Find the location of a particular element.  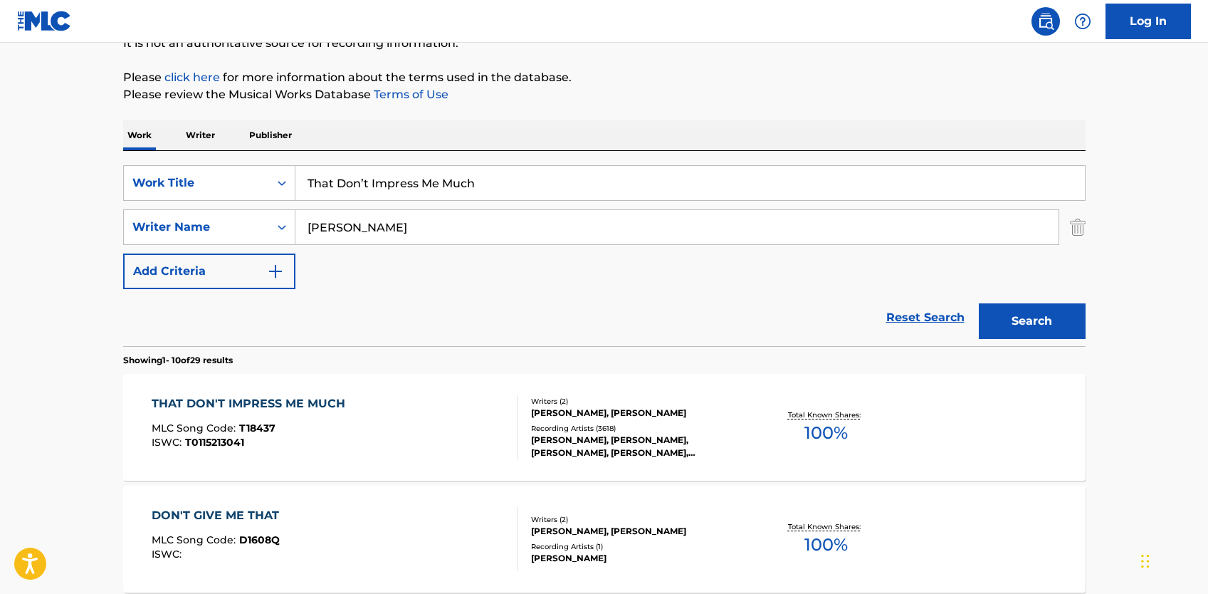

p: Please for more information about the terms used in the database. is located at coordinates (604, 78).